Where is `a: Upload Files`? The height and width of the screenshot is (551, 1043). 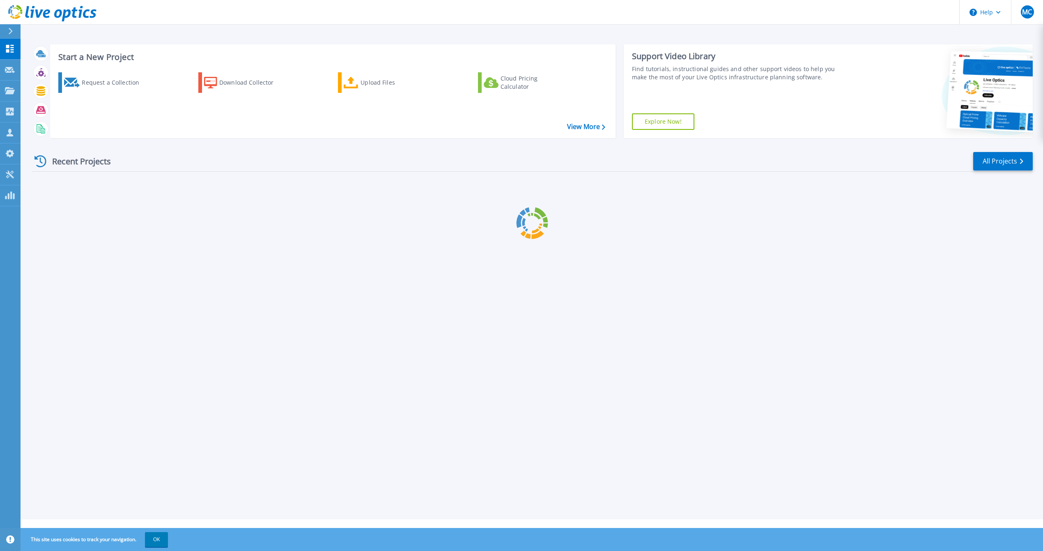
a: Upload Files is located at coordinates (384, 83).